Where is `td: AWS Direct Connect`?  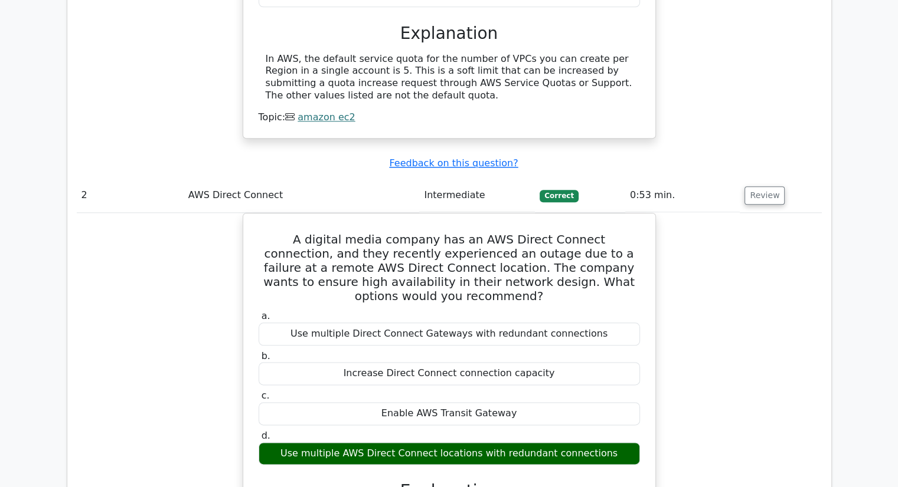 td: AWS Direct Connect is located at coordinates (302, 195).